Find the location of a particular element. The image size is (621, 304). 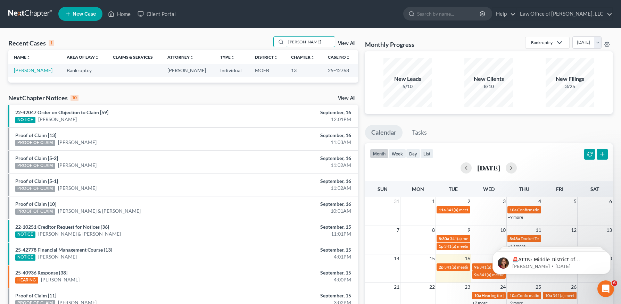

span: 22 is located at coordinates (432, 287).